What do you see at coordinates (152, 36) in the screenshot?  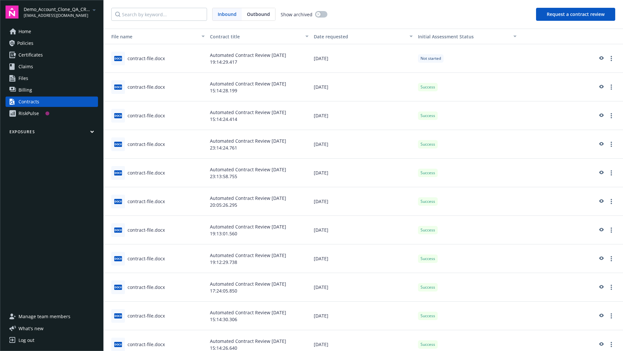 I see `div: File name` at bounding box center [152, 36].